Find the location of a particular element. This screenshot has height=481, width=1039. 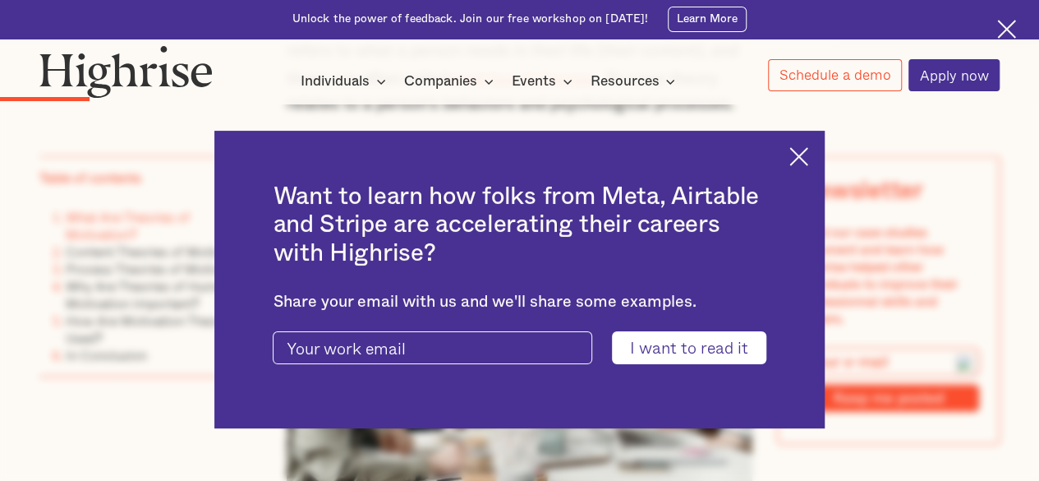

input: I want to read it is located at coordinates (688, 347).